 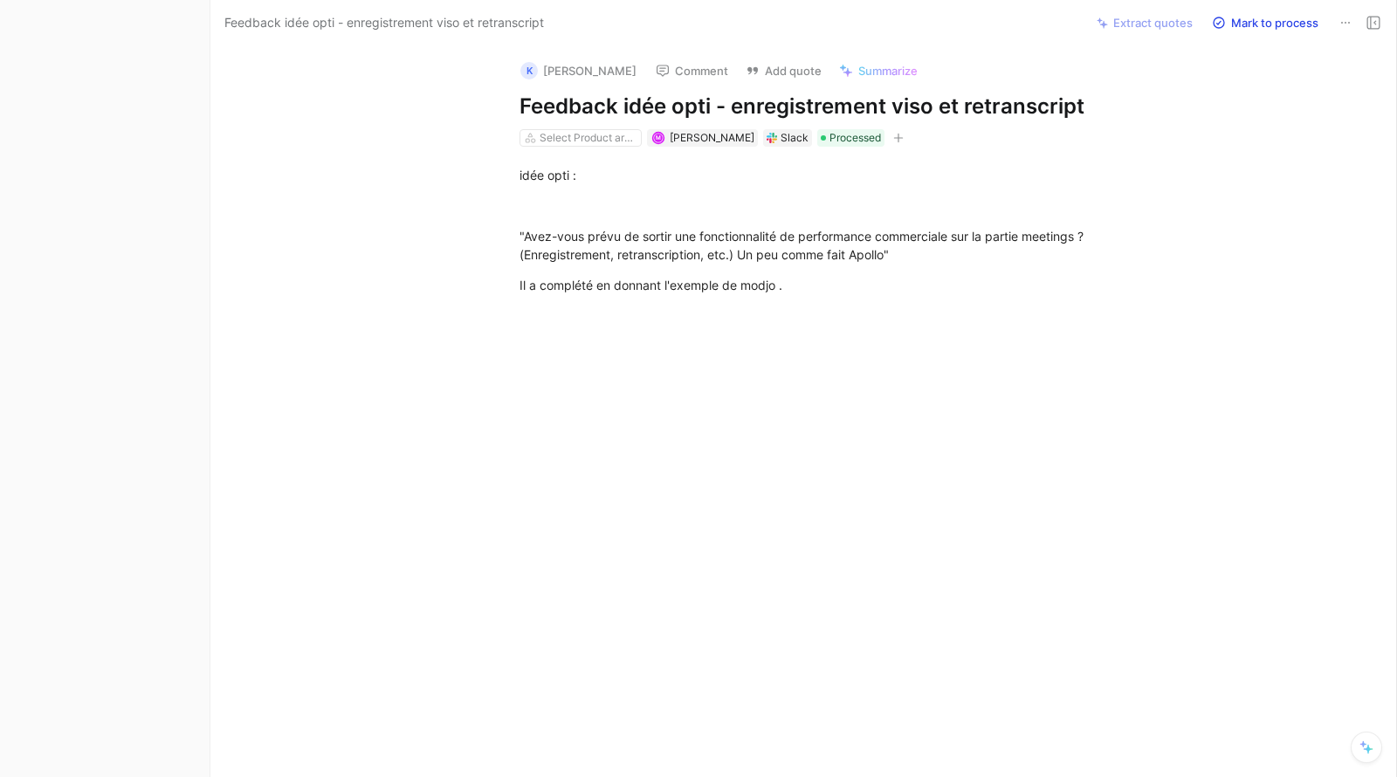 I want to click on div: Select Product areas, so click(x=589, y=138).